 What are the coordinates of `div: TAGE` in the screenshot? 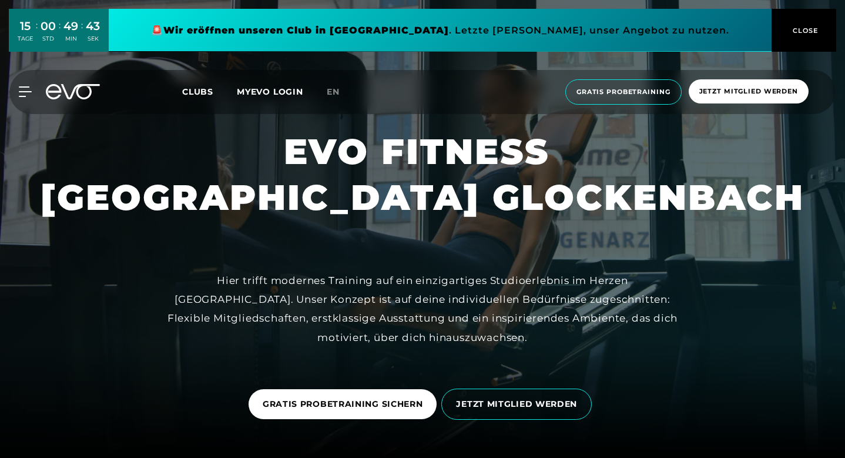 It's located at (25, 39).